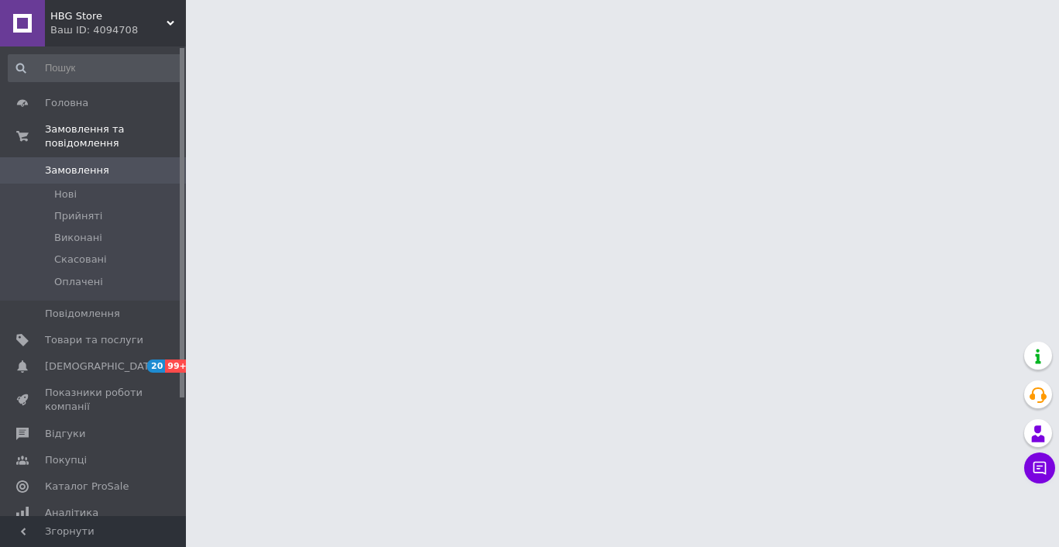  Describe the element at coordinates (67, 103) in the screenshot. I see `span: Головна` at that location.